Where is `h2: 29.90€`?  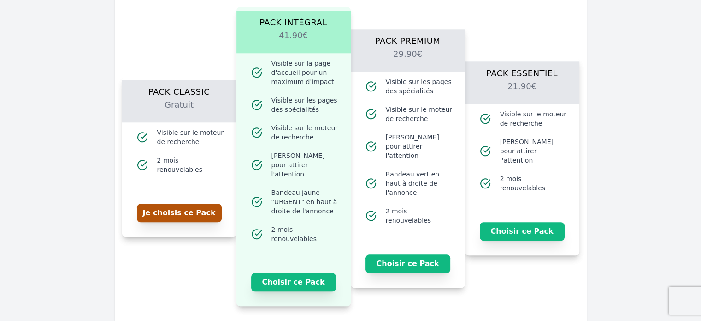
h2: 29.90€ is located at coordinates (408, 59).